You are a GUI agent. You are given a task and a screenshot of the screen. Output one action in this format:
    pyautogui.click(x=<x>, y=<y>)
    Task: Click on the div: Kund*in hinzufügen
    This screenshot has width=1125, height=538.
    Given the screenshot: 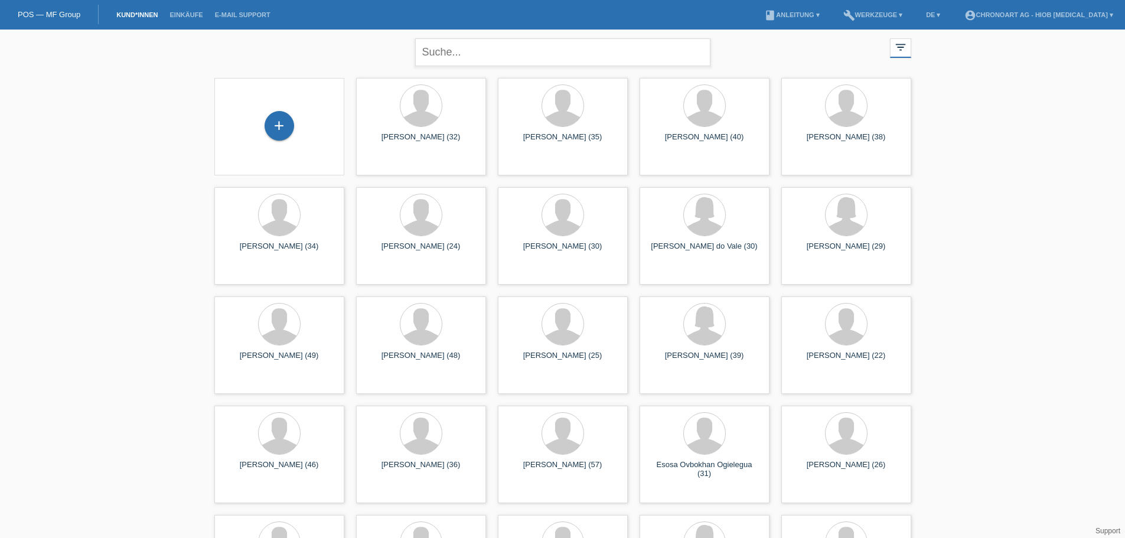 What is the action you would take?
    pyautogui.click(x=279, y=126)
    